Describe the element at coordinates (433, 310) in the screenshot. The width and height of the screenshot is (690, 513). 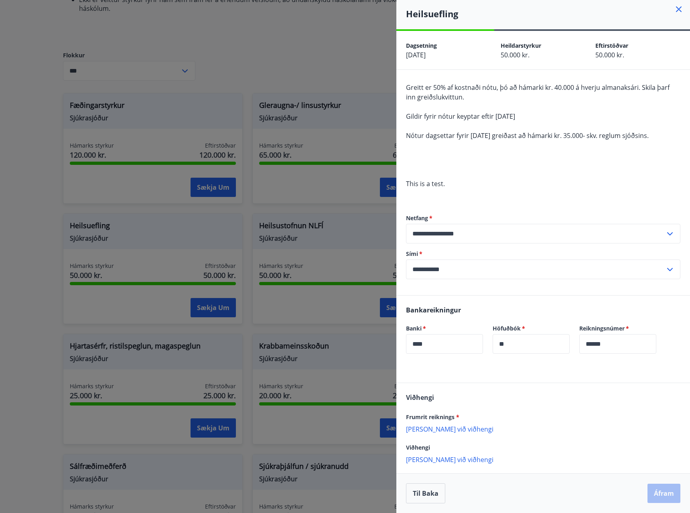
I see `span: Bankareikningur` at that location.